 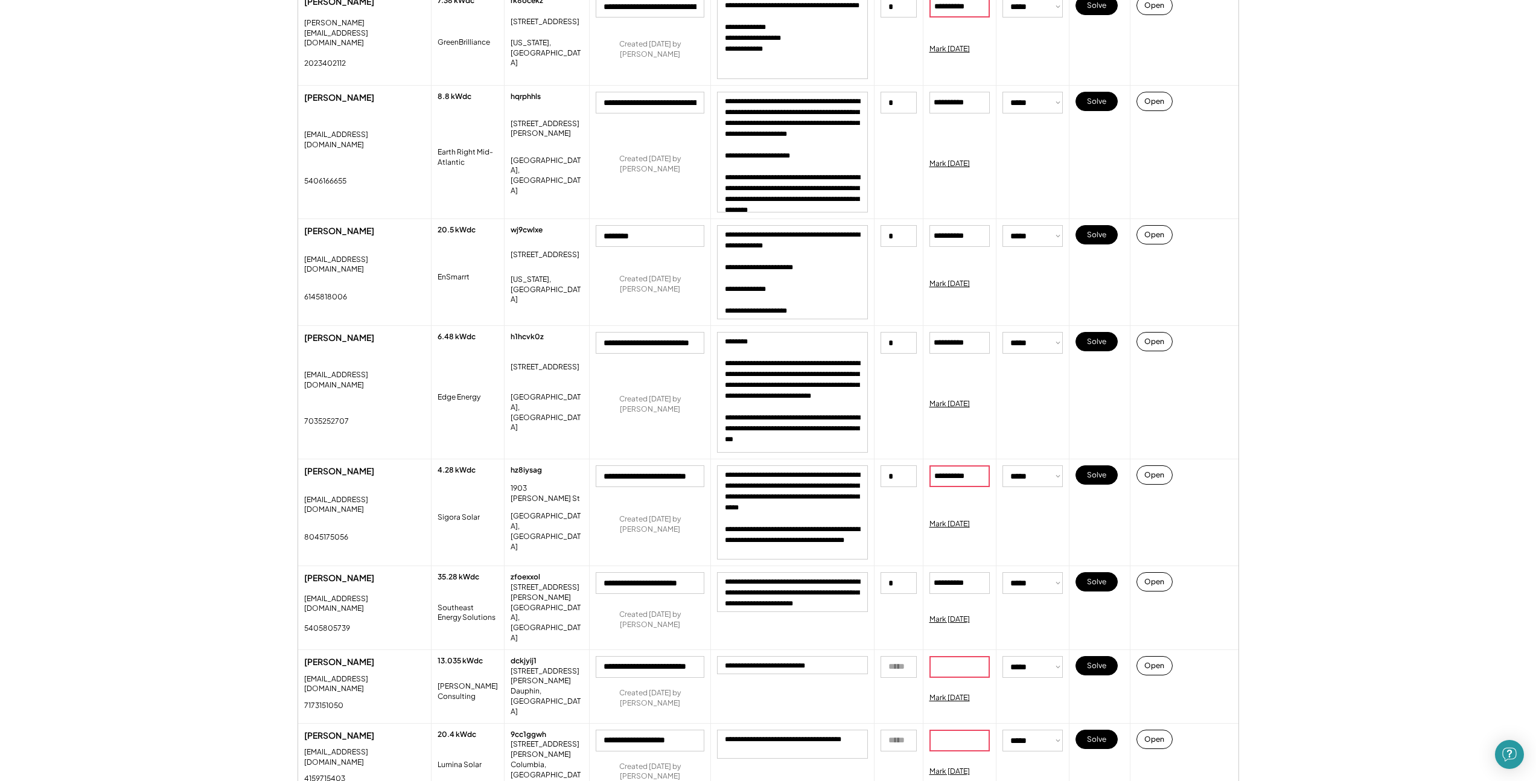 What do you see at coordinates (453, 277) in the screenshot?
I see `div: EnSmarrt` at bounding box center [453, 277].